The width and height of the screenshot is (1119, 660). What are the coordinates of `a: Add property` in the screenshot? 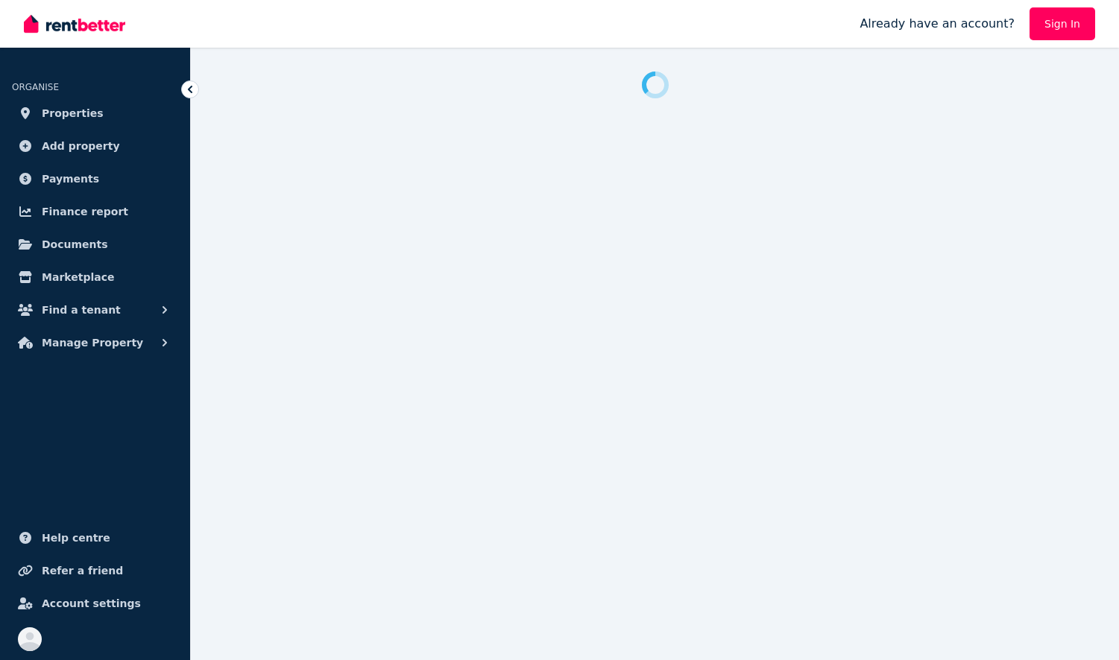 It's located at (95, 146).